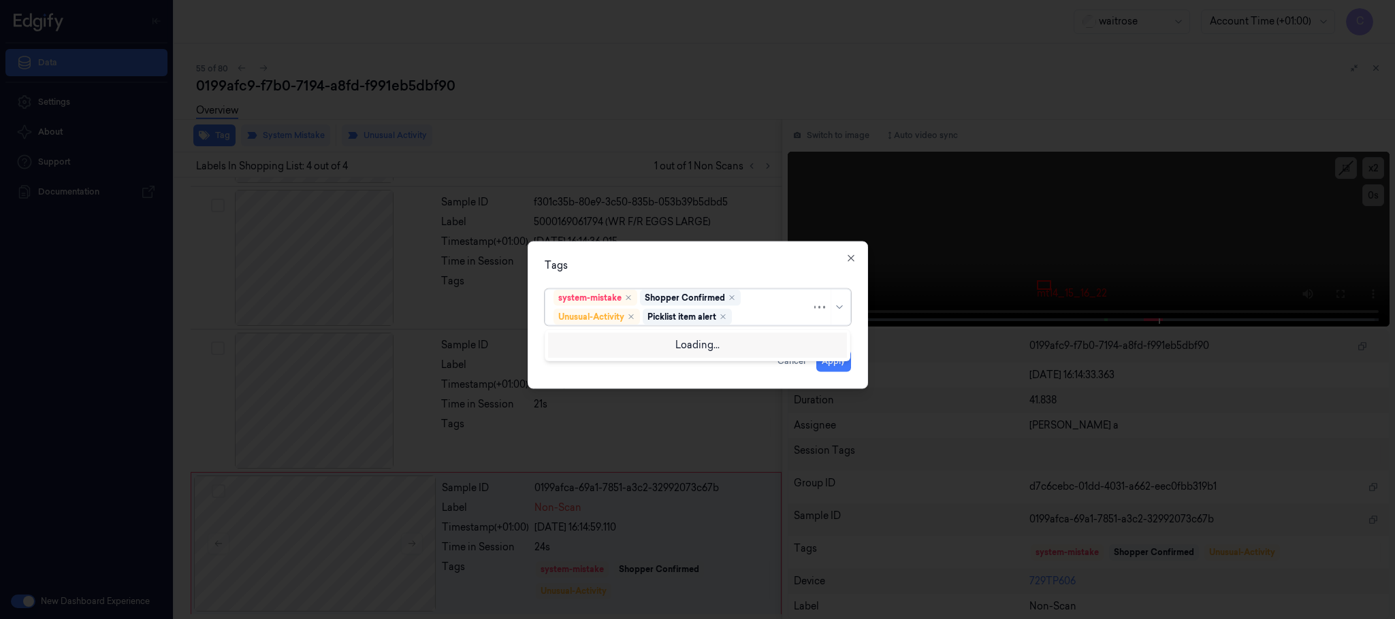 This screenshot has width=1395, height=619. I want to click on div: system-mistake, so click(589, 298).